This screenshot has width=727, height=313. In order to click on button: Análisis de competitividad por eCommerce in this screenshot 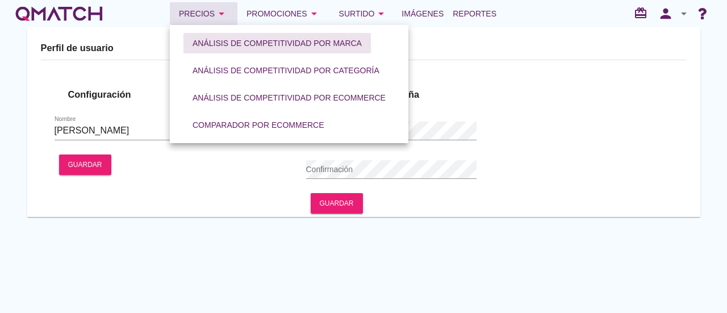, I will do `click(289, 98)`.